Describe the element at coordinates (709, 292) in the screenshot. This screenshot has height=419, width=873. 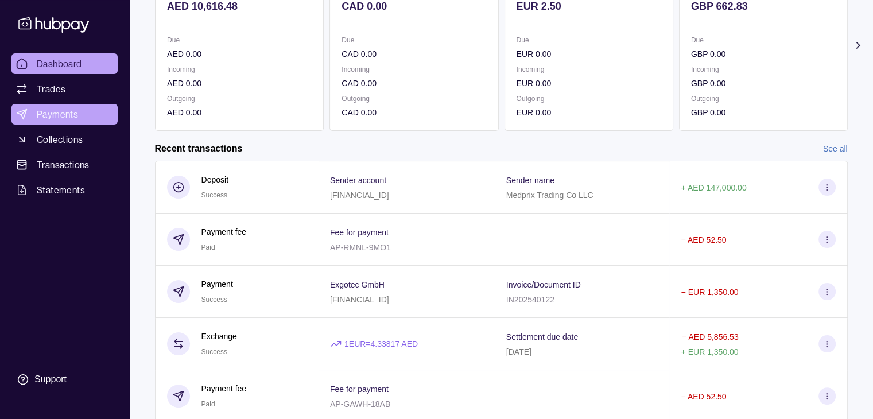
I see `p: − EUR 1,350.00` at that location.